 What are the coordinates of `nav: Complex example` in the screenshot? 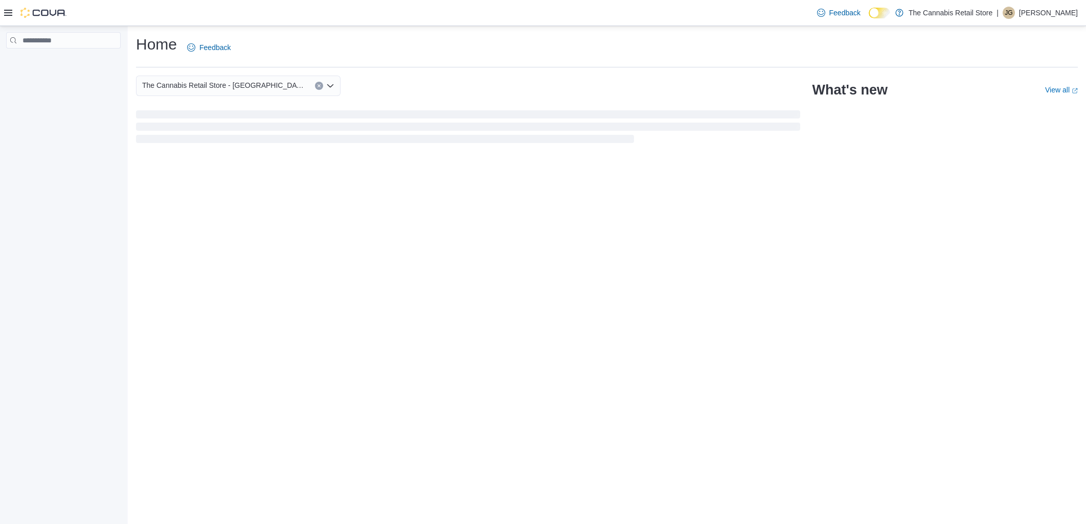 It's located at (63, 63).